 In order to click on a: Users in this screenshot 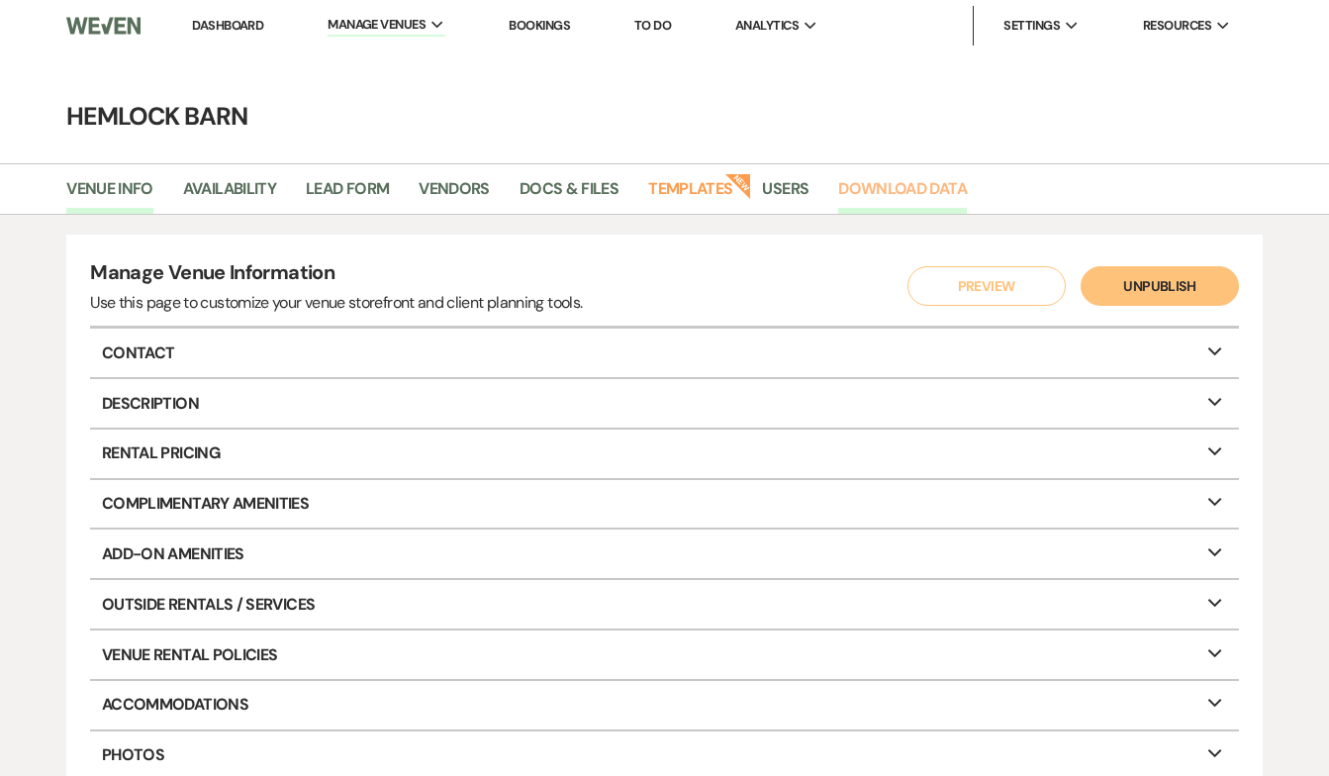, I will do `click(784, 195)`.